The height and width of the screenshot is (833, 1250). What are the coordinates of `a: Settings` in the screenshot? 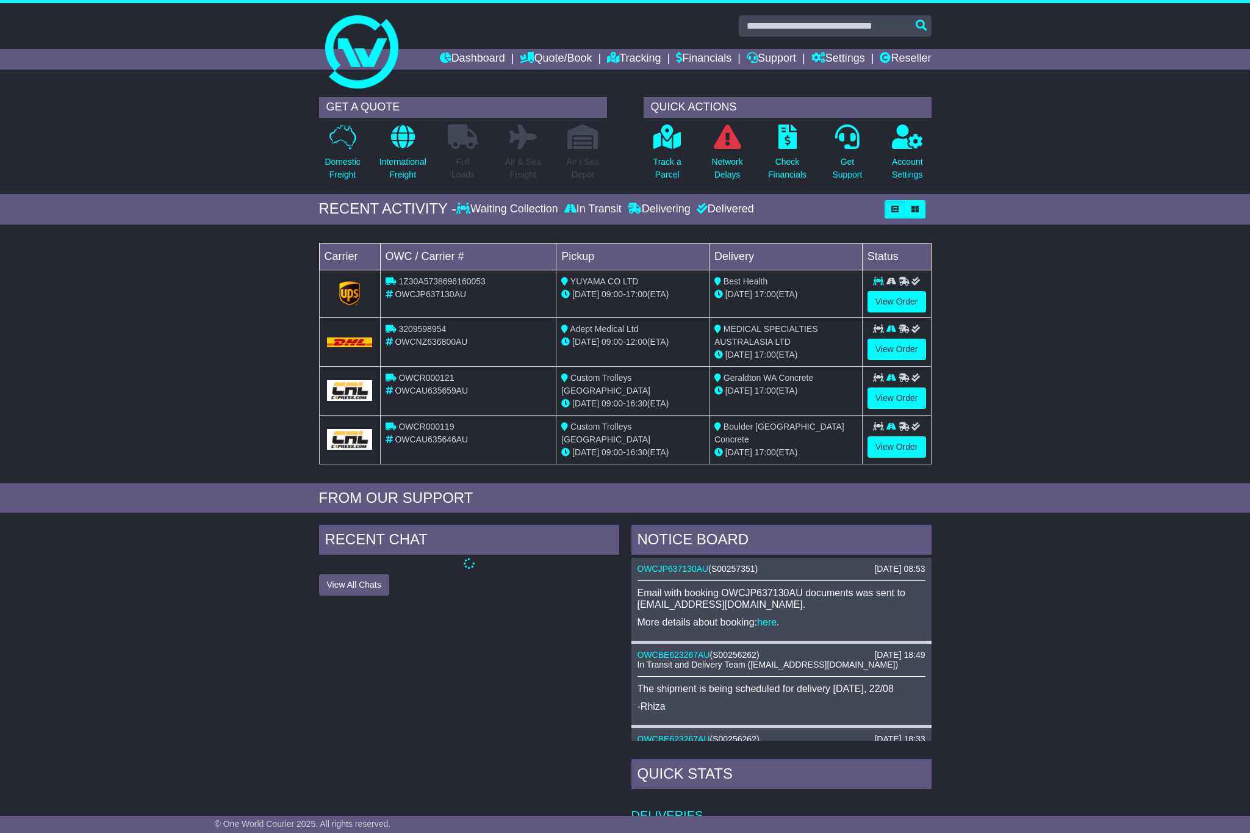 It's located at (838, 59).